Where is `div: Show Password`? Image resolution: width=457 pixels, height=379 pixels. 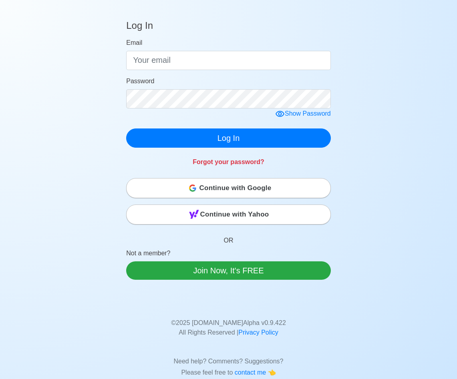 div: Show Password is located at coordinates (303, 114).